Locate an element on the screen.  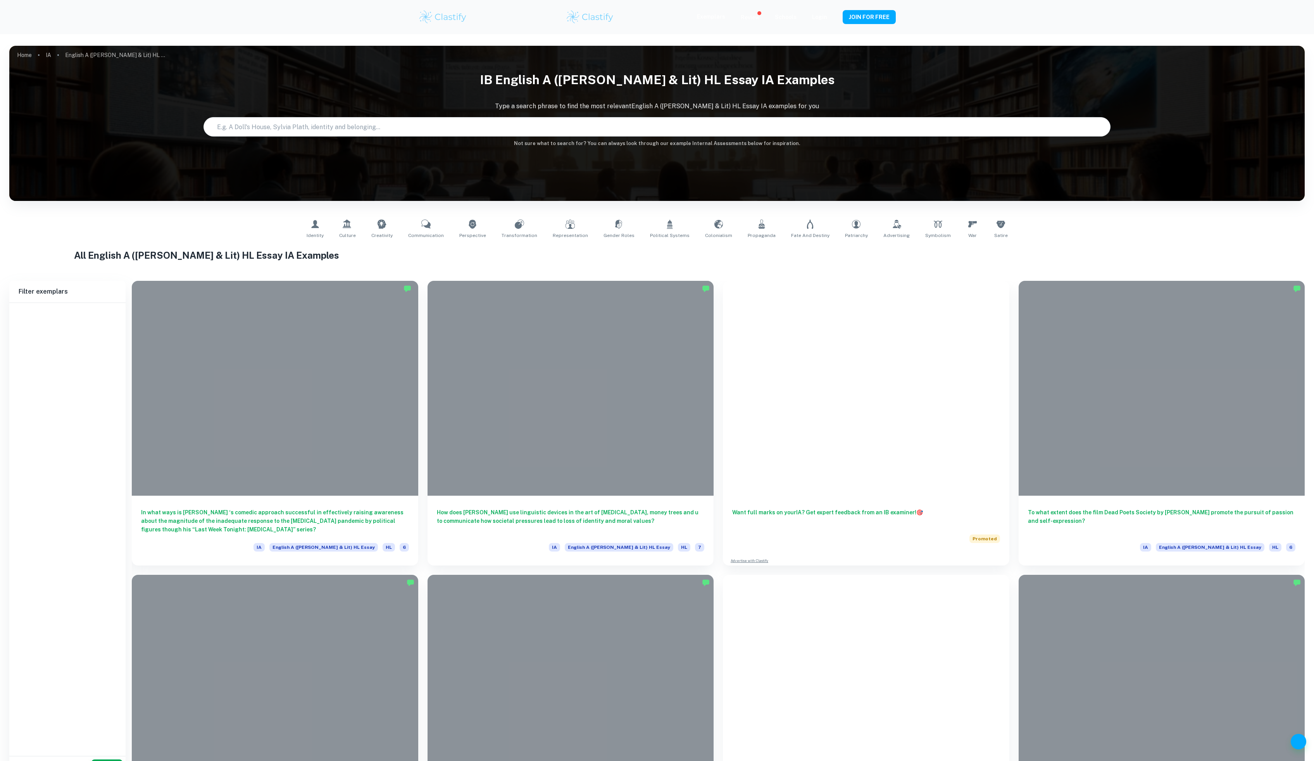
span: Symbolism is located at coordinates (938, 235).